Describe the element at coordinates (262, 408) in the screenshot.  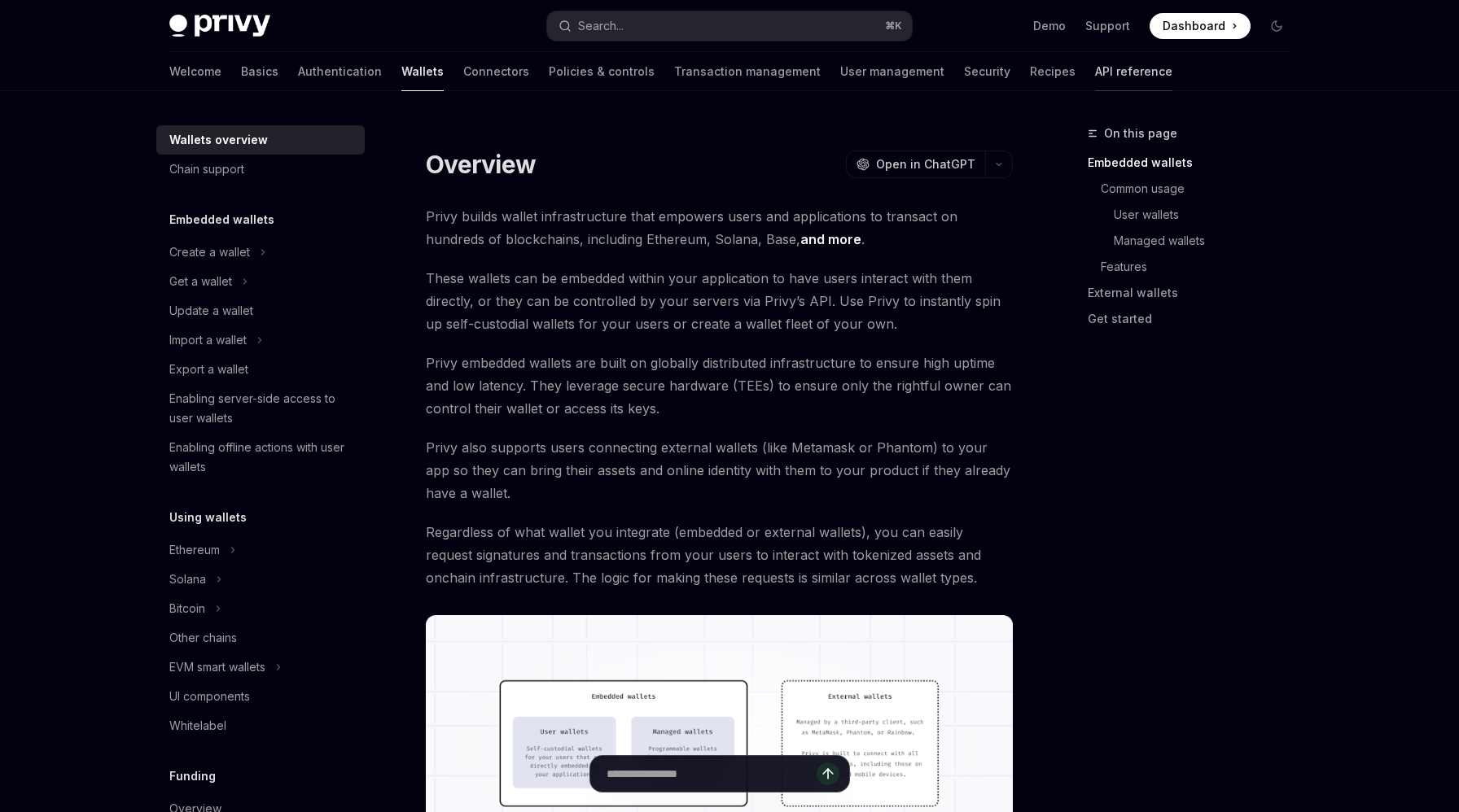
I see `div: Enabling server-side access to user wallets` at that location.